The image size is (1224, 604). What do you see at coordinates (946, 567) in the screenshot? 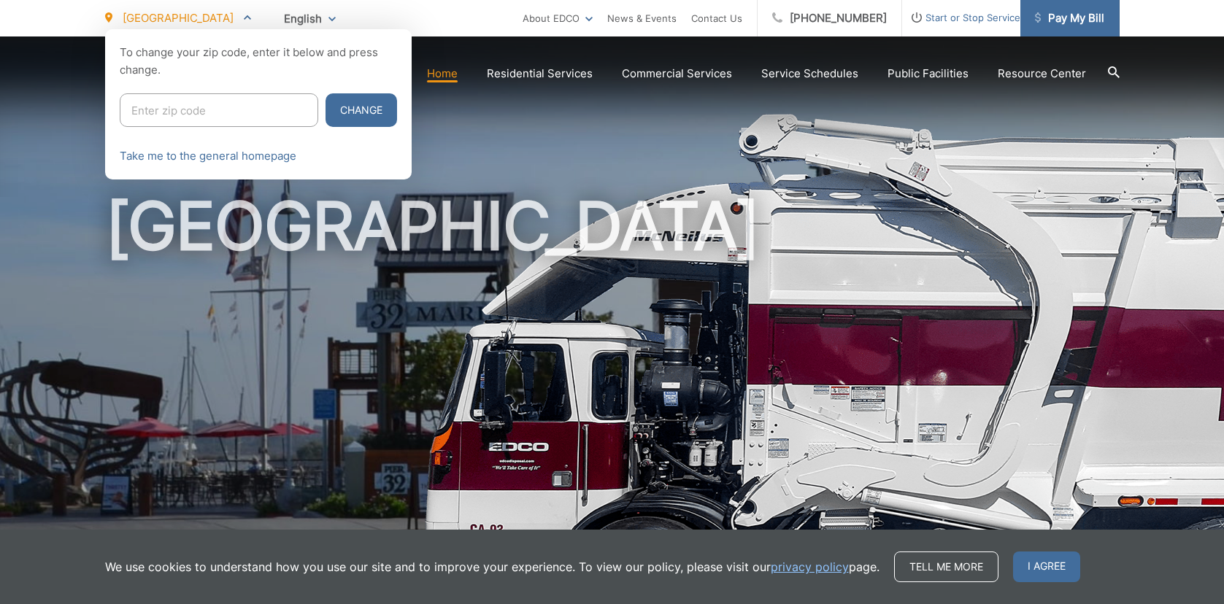
I see `a: Tell me more` at bounding box center [946, 567].